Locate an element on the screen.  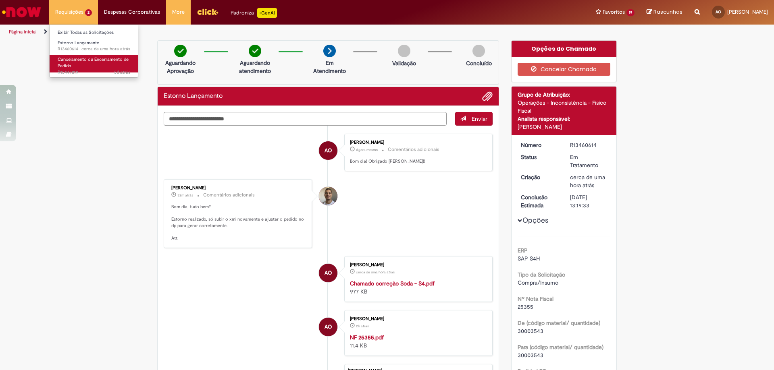
div: 29/08/2025 07:50:52 is located at coordinates (589, 181).